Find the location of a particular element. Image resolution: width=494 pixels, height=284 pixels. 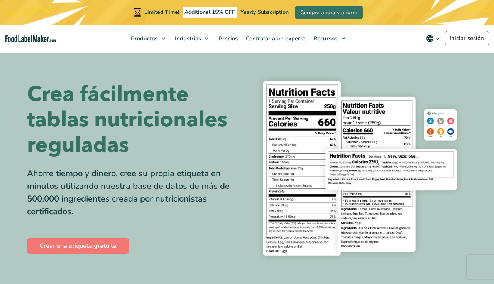

span: Industrias is located at coordinates (187, 39).